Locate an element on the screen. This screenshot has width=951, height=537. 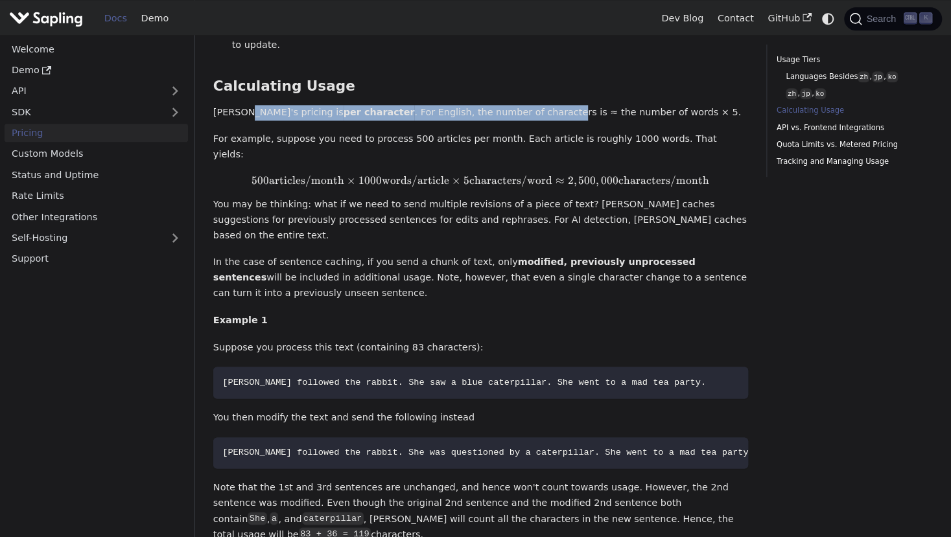
span: articles/month is located at coordinates (306, 180).